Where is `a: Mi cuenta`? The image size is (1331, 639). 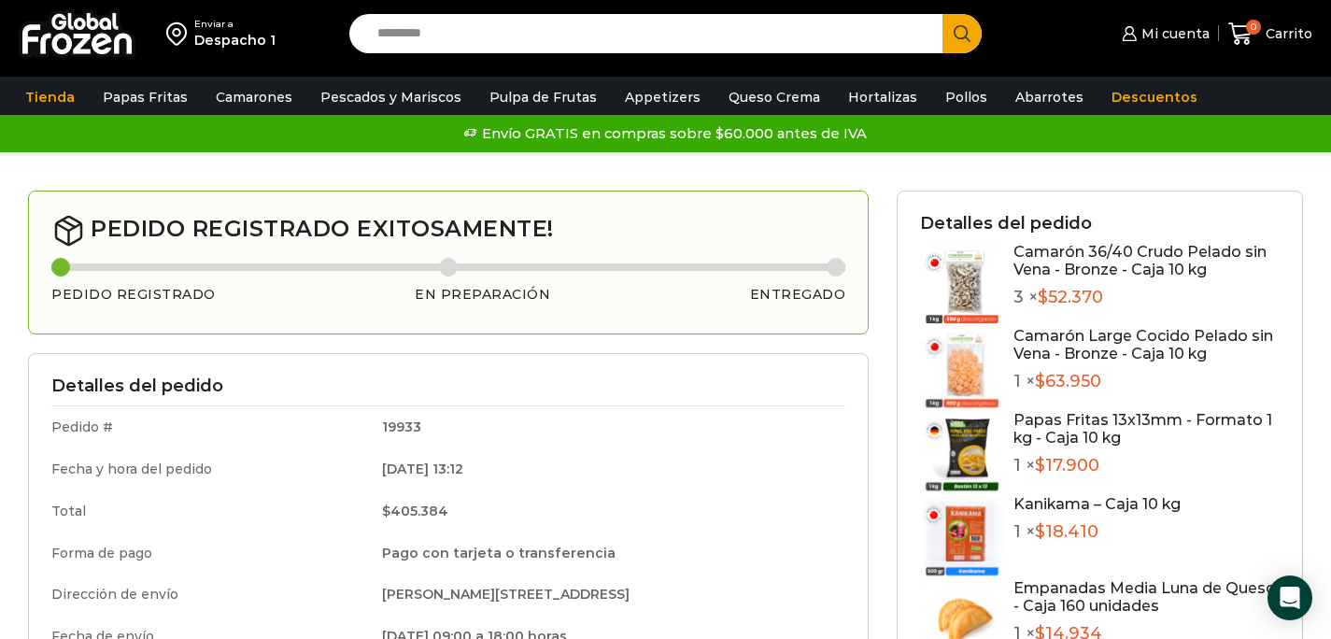 a: Mi cuenta is located at coordinates (1163, 34).